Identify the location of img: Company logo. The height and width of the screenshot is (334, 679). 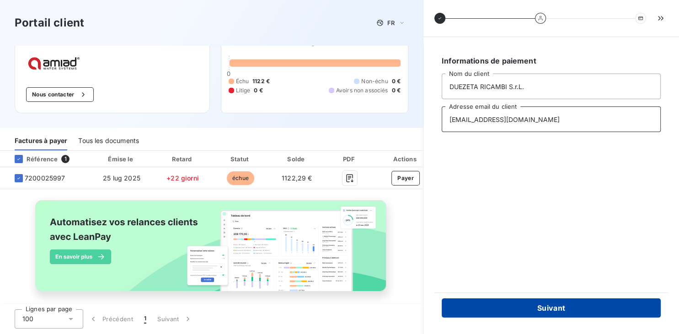
(55, 64).